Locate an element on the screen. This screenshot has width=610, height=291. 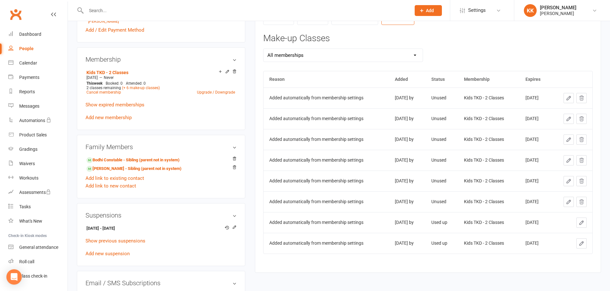
span: Attended: 0 is located at coordinates (136, 84).